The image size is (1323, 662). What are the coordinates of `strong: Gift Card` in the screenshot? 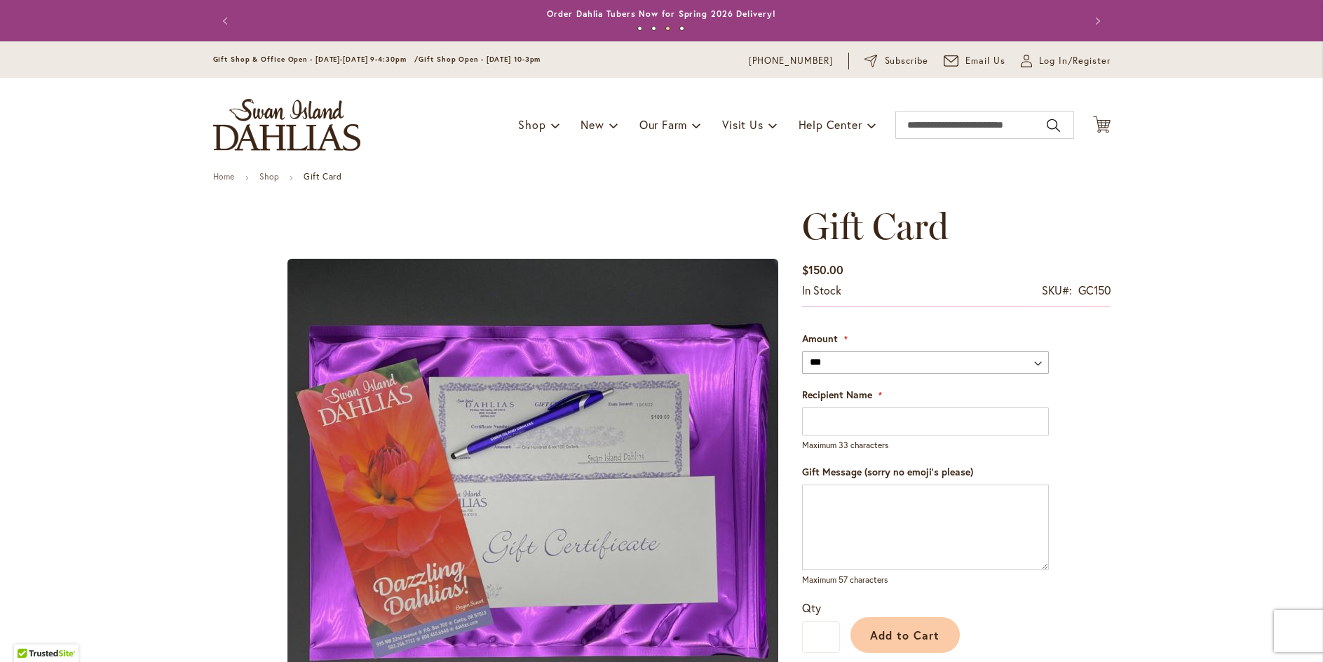 It's located at (322, 176).